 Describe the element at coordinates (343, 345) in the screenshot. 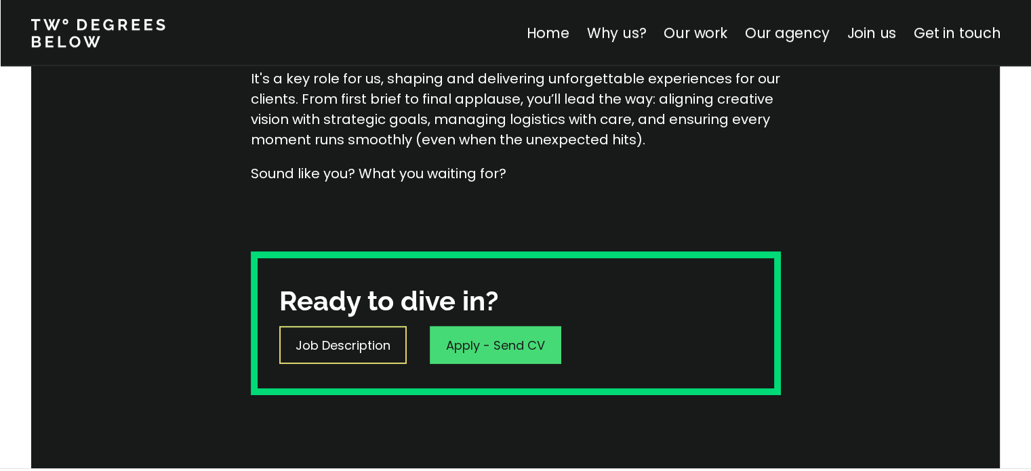

I see `p: Job Description` at that location.